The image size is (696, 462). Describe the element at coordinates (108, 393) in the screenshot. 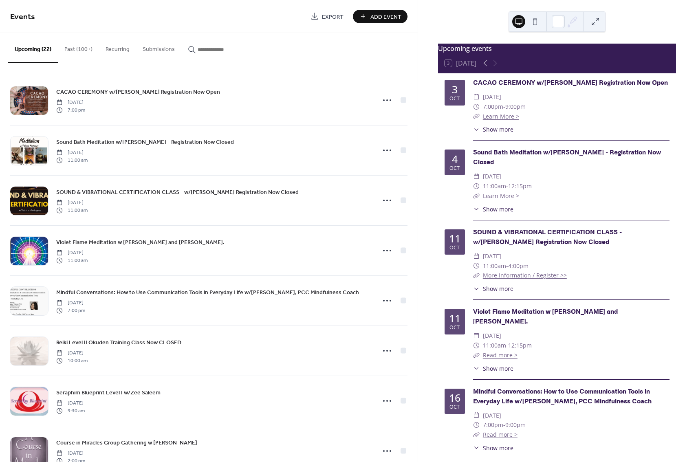

I see `span: Seraphim Blueprint Level I w/Zee Saleem` at that location.